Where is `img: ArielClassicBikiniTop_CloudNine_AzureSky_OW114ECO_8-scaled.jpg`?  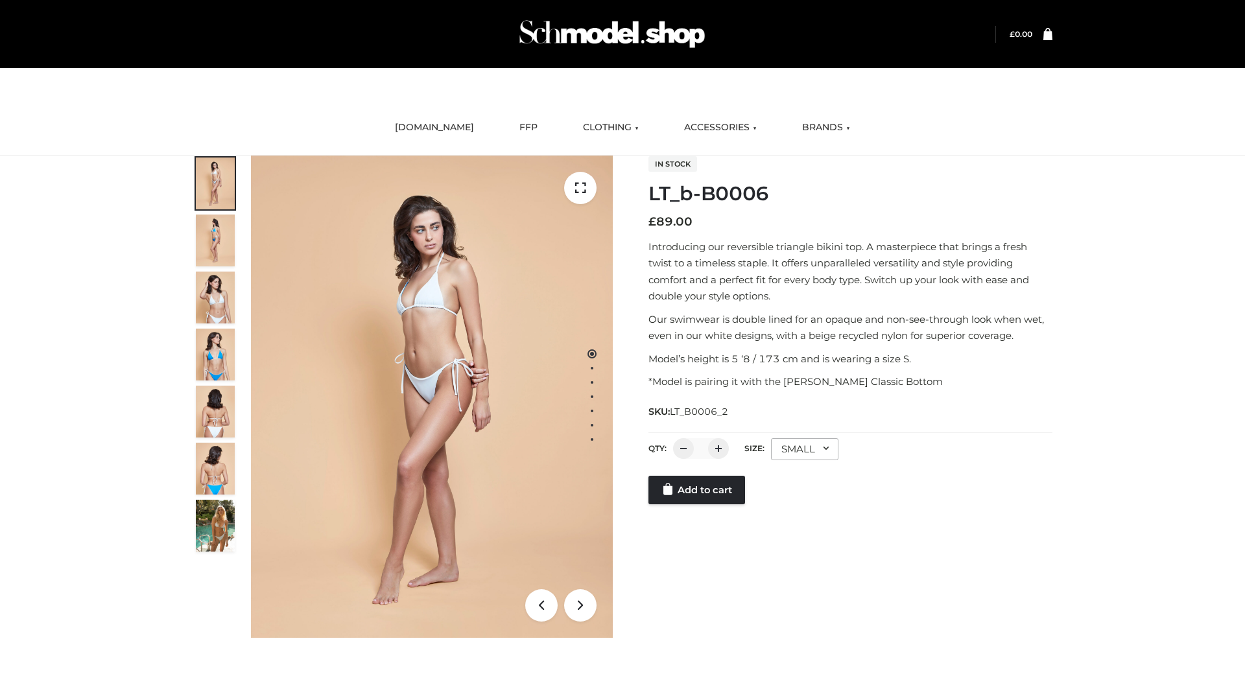
img: ArielClassicBikiniTop_CloudNine_AzureSky_OW114ECO_8-scaled.jpg is located at coordinates (215, 469).